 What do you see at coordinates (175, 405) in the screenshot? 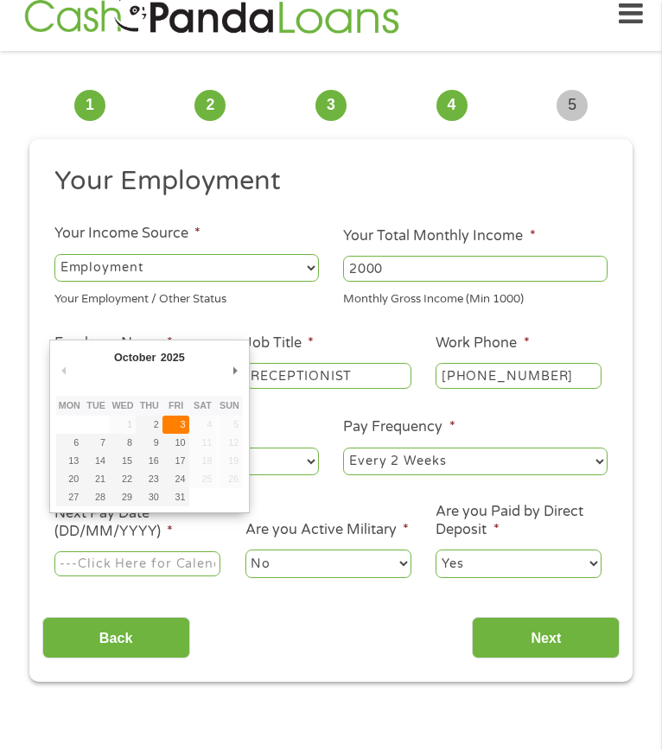
I see `abbr: Friday` at bounding box center [175, 405].